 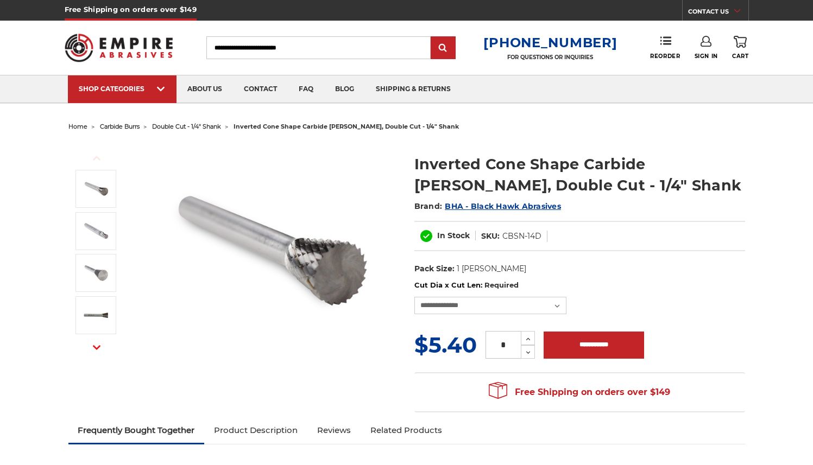 What do you see at coordinates (550, 57) in the screenshot?
I see `p: FOR QUESTIONS OR INQUIRIES` at bounding box center [550, 57].